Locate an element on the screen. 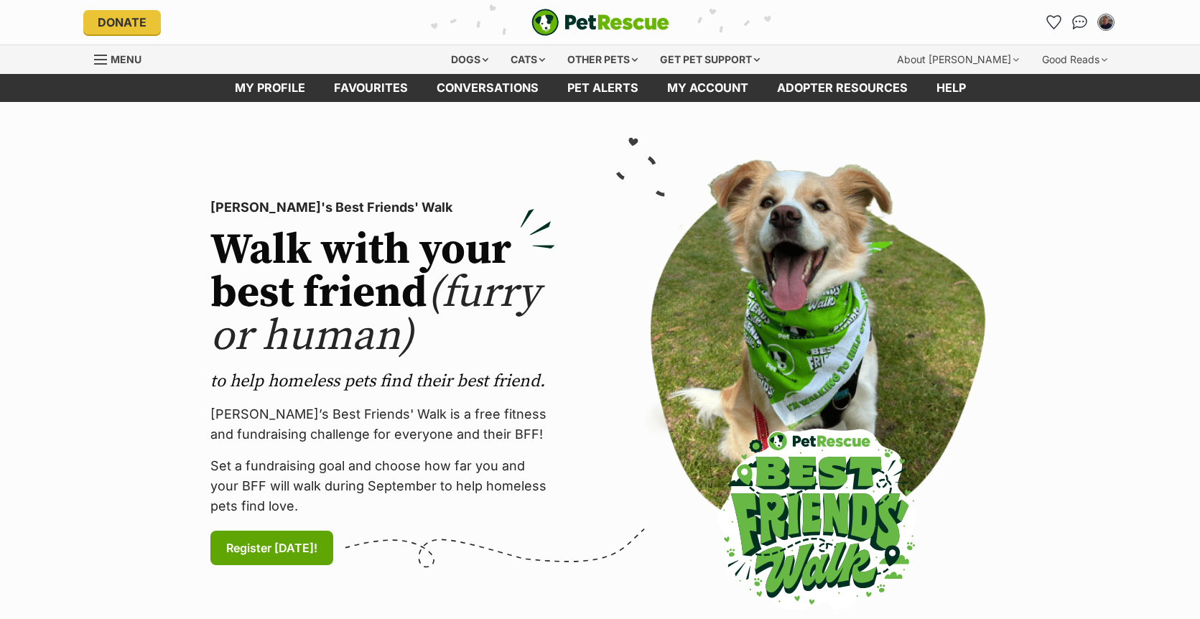 This screenshot has width=1200, height=619. a: Adopter resources is located at coordinates (842, 88).